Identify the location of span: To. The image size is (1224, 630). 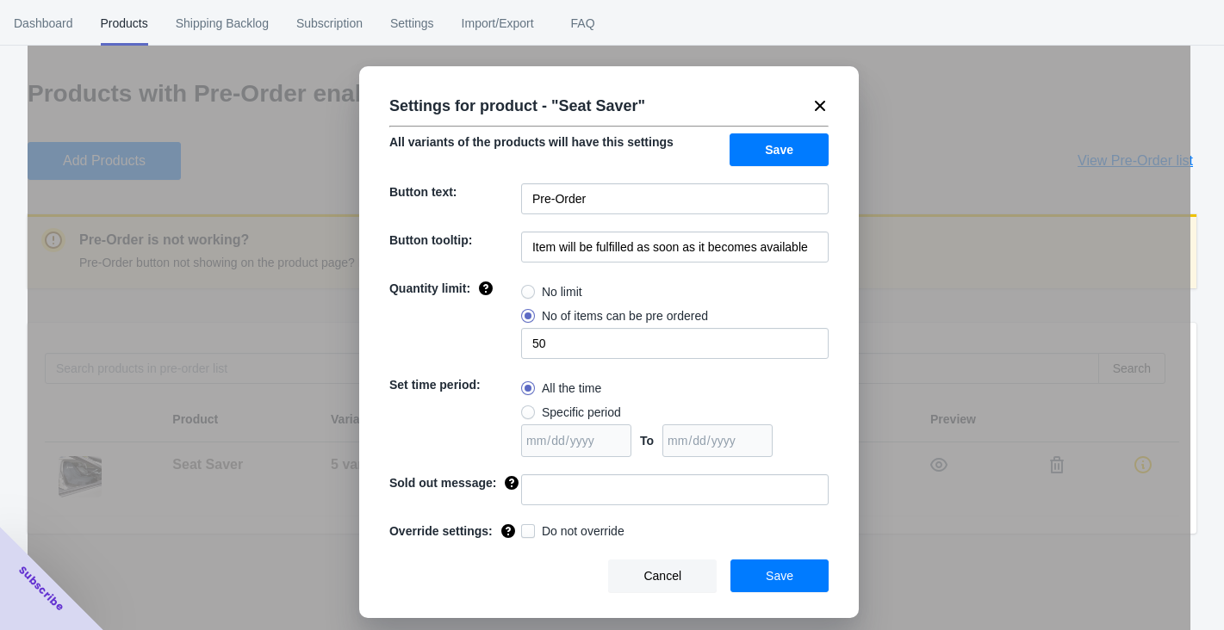
(647, 441).